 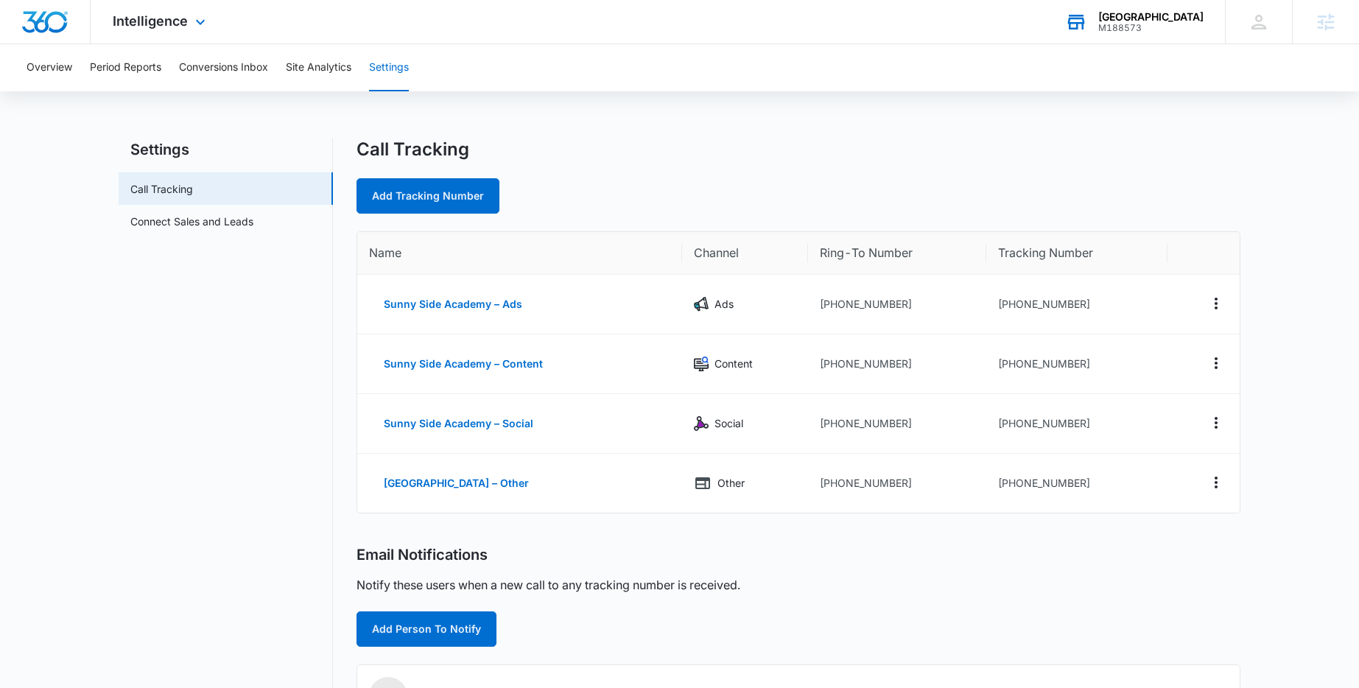 I want to click on button: Site Analytics, so click(x=318, y=68).